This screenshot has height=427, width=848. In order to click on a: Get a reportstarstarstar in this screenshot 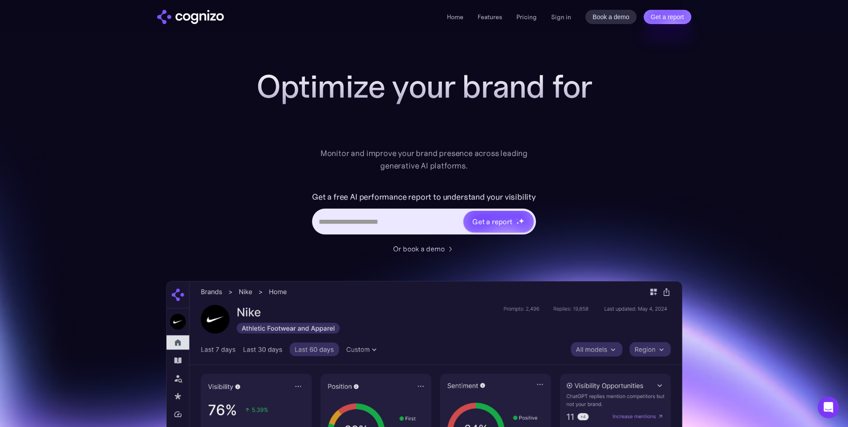, I will do `click(499, 221)`.